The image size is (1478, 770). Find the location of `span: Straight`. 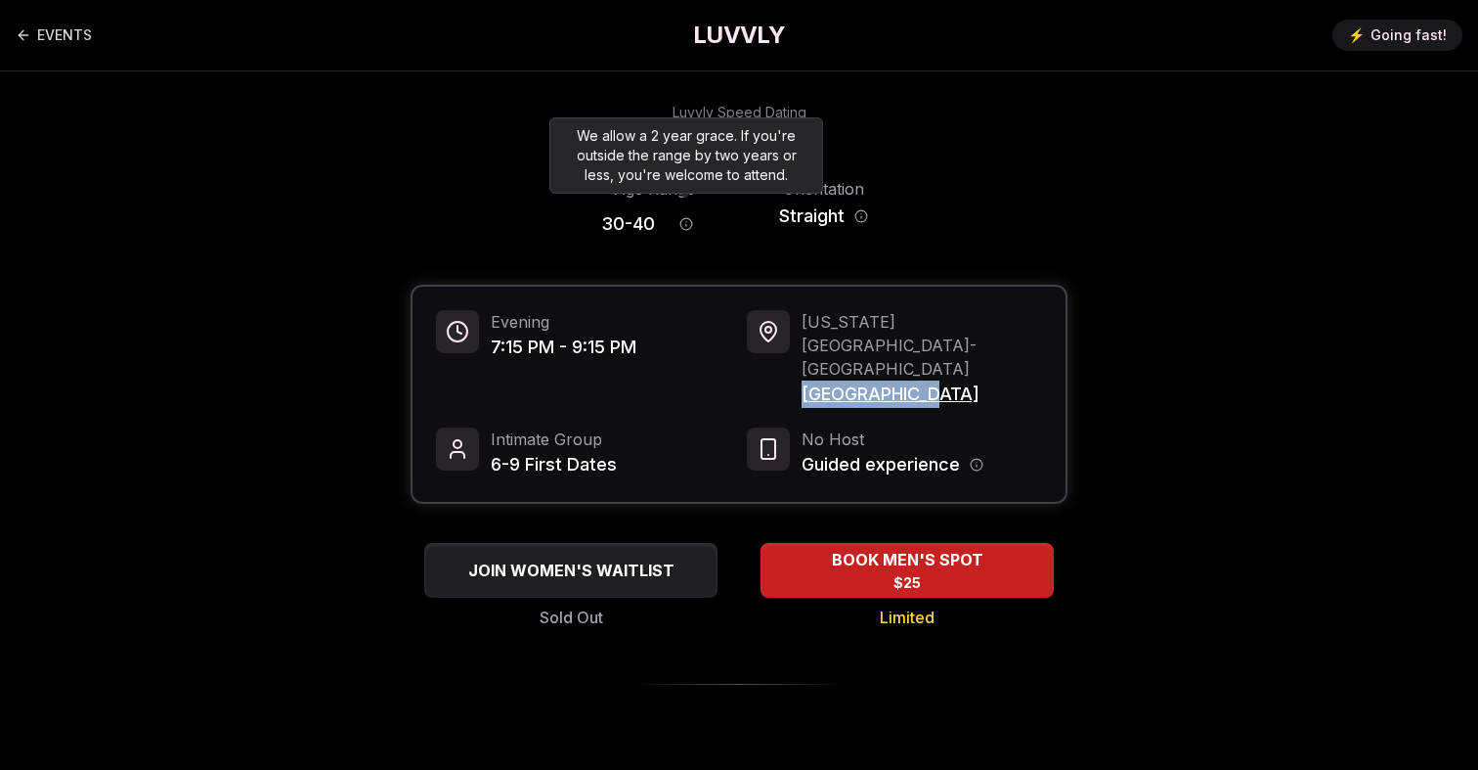

span: Straight is located at coordinates (812, 216).